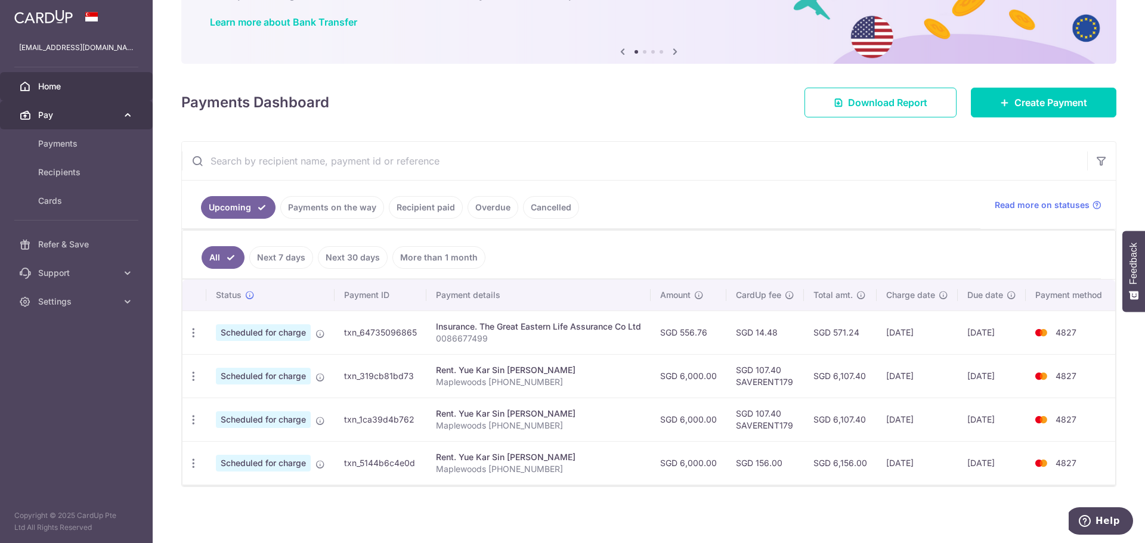  Describe the element at coordinates (77, 273) in the screenshot. I see `span: Support` at that location.